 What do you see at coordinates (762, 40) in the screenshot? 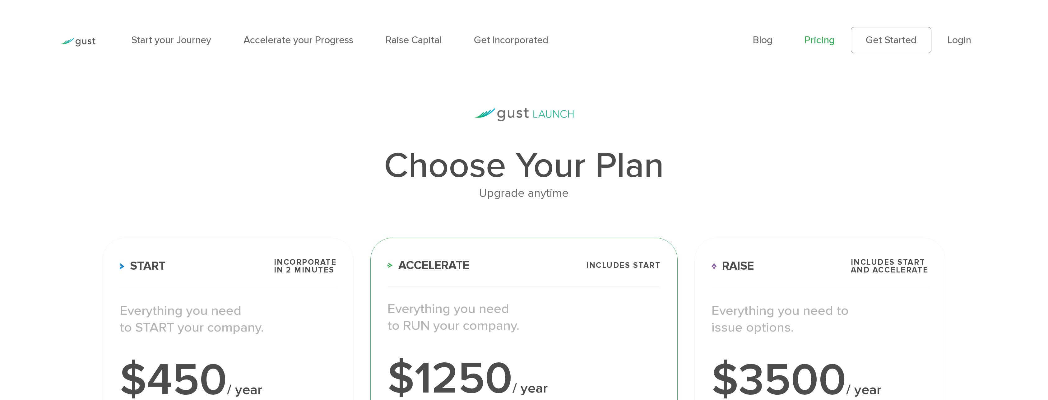
I see `a: Blog` at bounding box center [762, 40].